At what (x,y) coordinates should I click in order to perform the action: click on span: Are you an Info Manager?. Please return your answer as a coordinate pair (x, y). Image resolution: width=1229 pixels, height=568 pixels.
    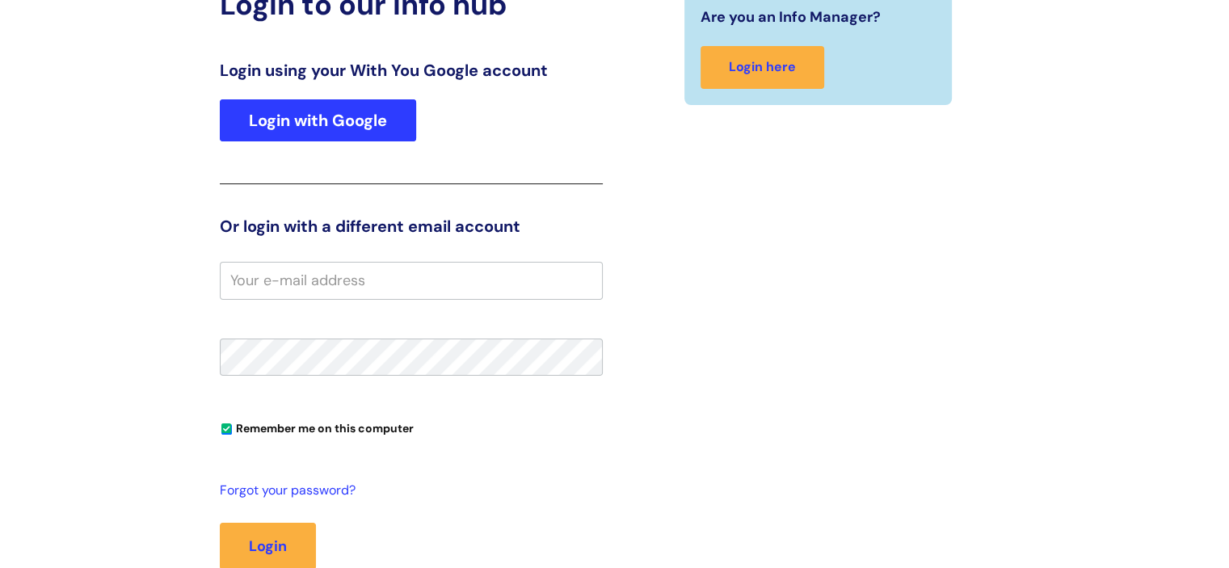
    Looking at the image, I should click on (790, 17).